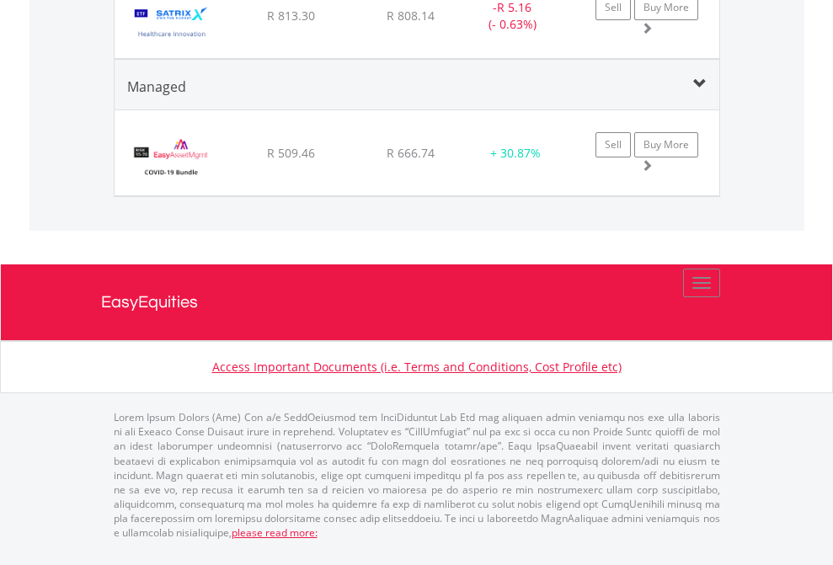 The height and width of the screenshot is (565, 833). I want to click on img: EMPBundle_COVID19.png, so click(171, 161).